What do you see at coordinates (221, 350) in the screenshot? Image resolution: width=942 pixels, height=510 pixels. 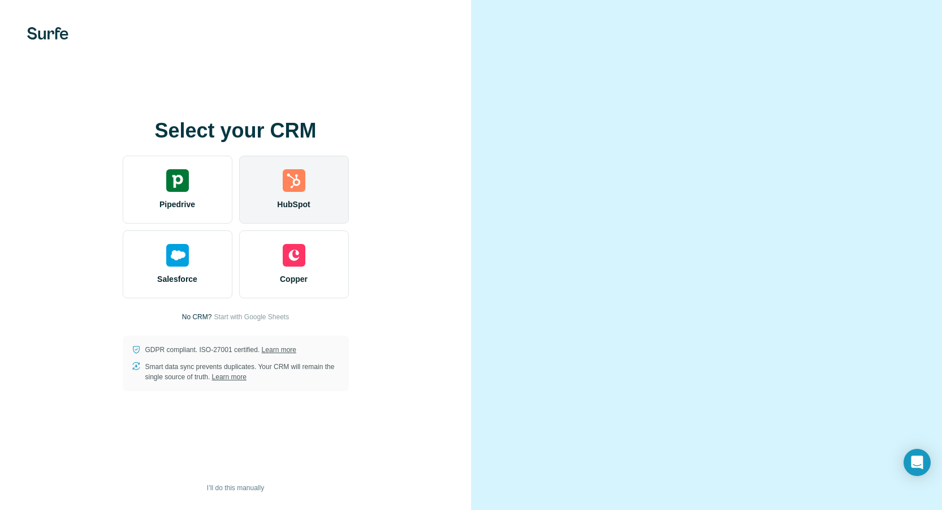 I see `p: GDPR compliant. ISO-27001 certified.` at bounding box center [221, 350].